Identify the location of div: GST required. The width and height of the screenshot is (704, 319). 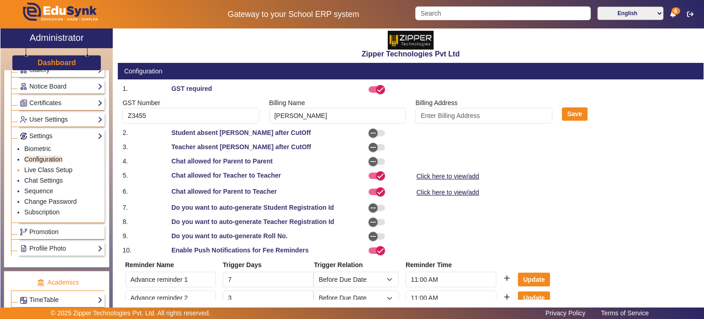
(264, 88).